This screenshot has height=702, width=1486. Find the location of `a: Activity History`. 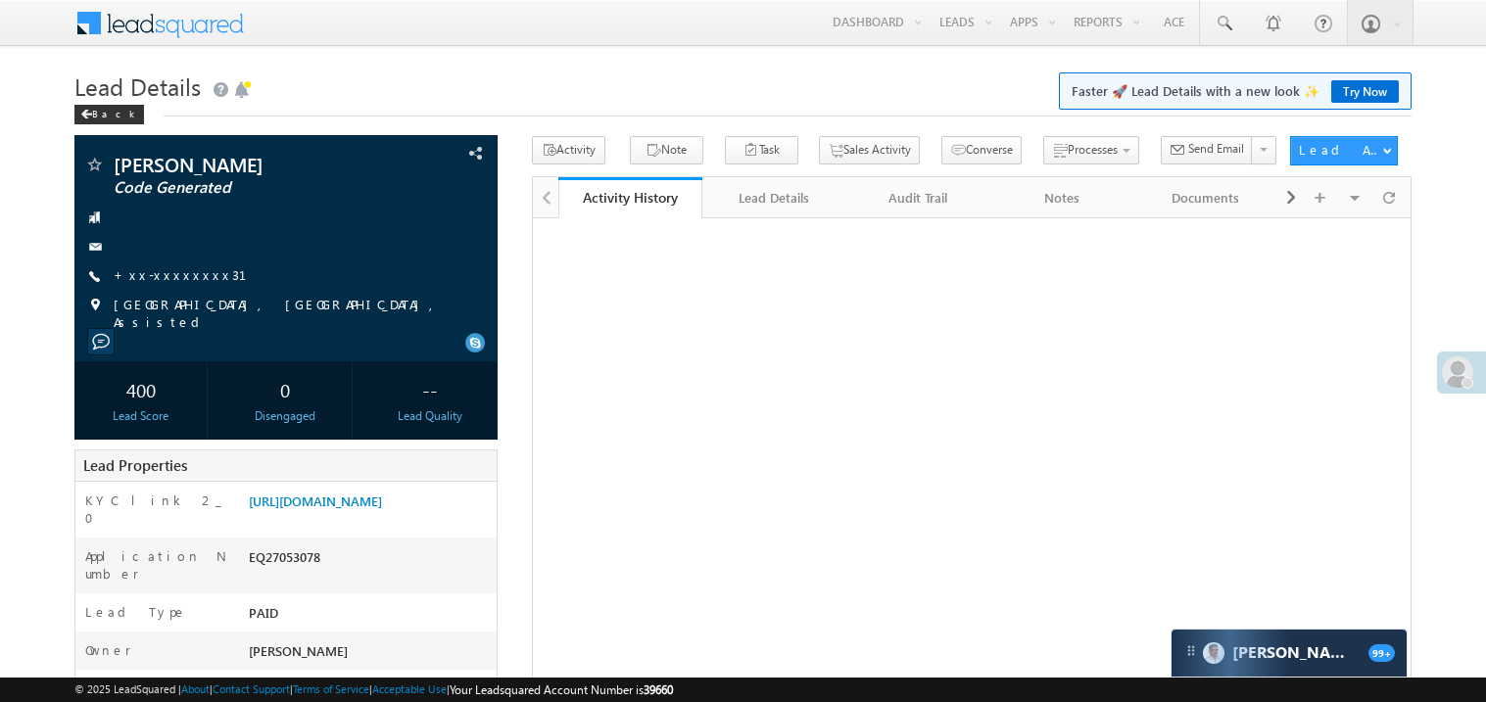

a: Activity History is located at coordinates (630, 198).